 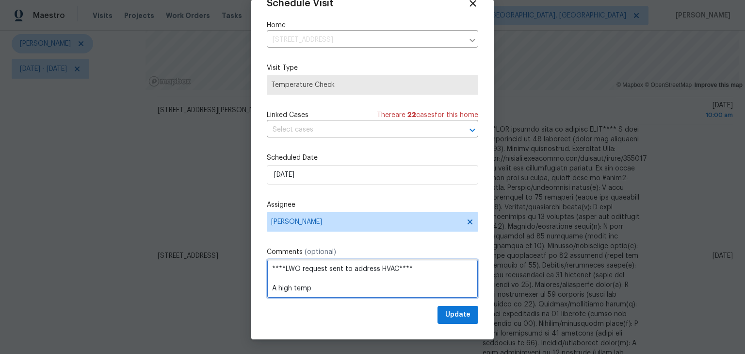 What do you see at coordinates (473, 130) in the screenshot?
I see `button: Open` at bounding box center [473, 130].